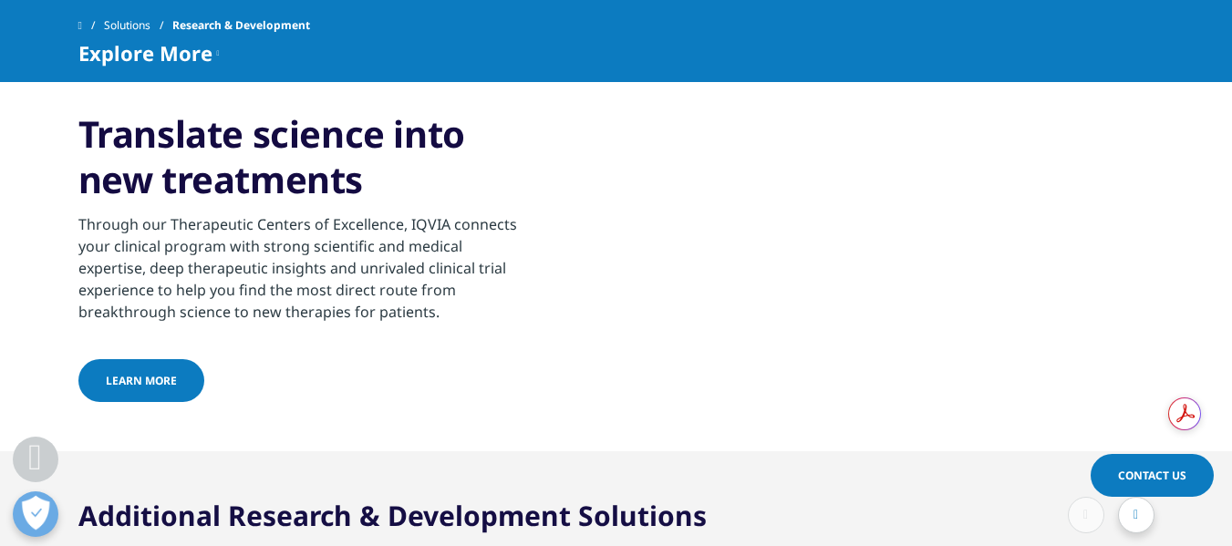  Describe the element at coordinates (1151, 475) in the screenshot. I see `span: Contact Us` at that location.